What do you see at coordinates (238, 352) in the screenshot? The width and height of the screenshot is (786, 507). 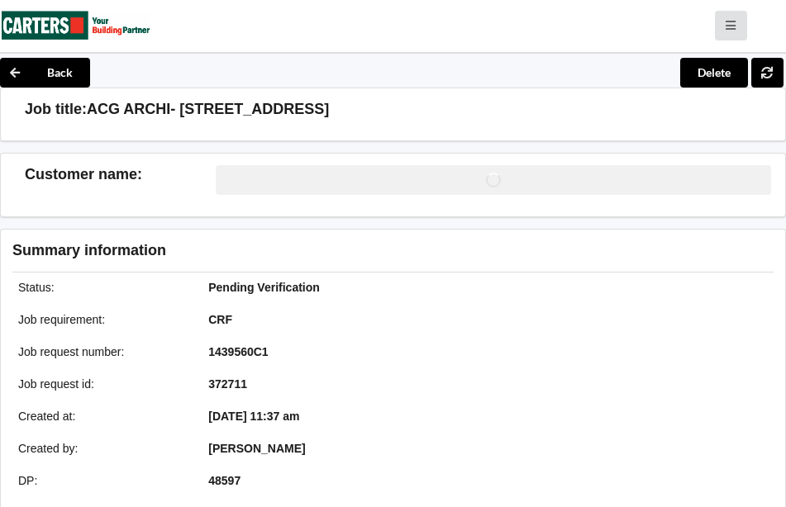 I see `b: 1439560C1` at bounding box center [238, 352].